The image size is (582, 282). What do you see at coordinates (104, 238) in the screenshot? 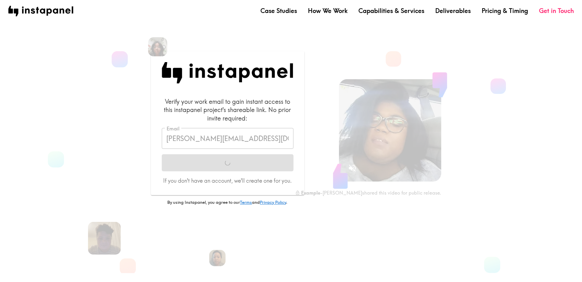
I see `img: Liam` at bounding box center [104, 238].